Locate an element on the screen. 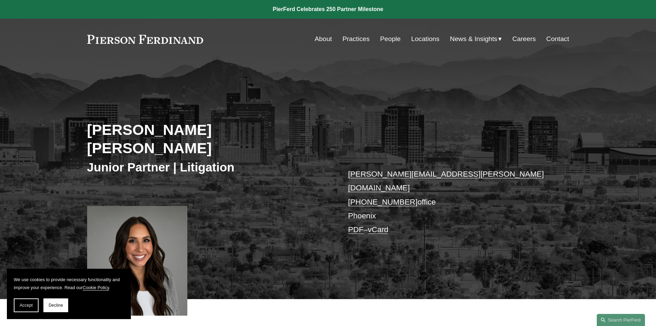  a: People is located at coordinates (391, 39).